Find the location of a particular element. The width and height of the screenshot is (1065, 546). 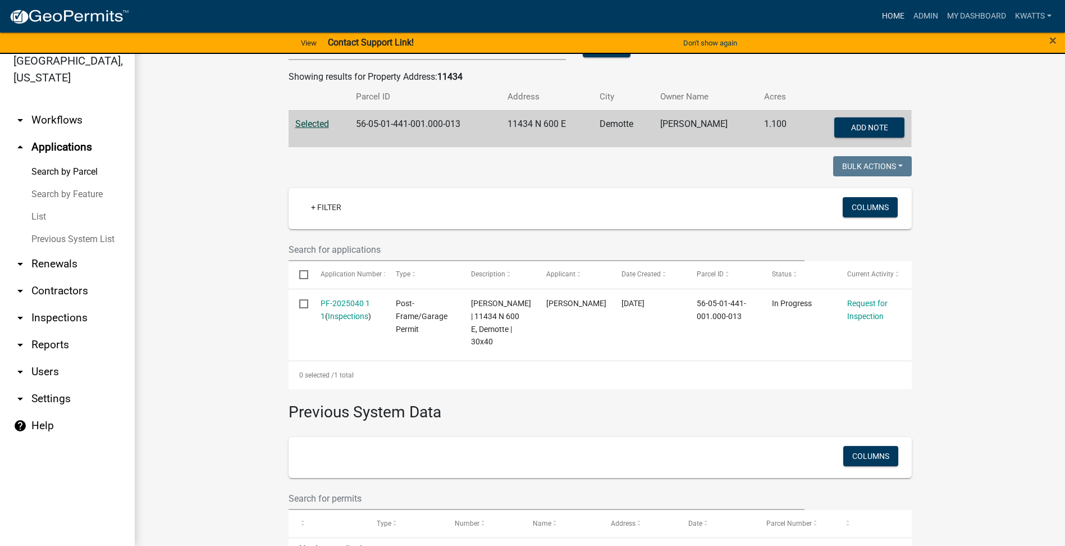

button: Don't show again is located at coordinates (710, 43).